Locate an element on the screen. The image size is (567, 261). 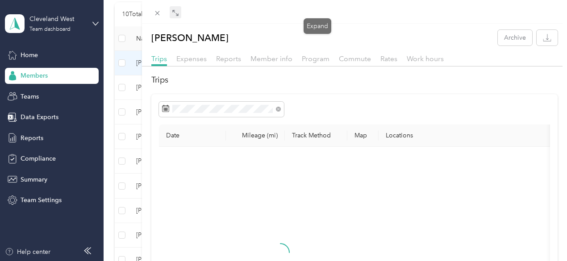
span: Program is located at coordinates (315, 58).